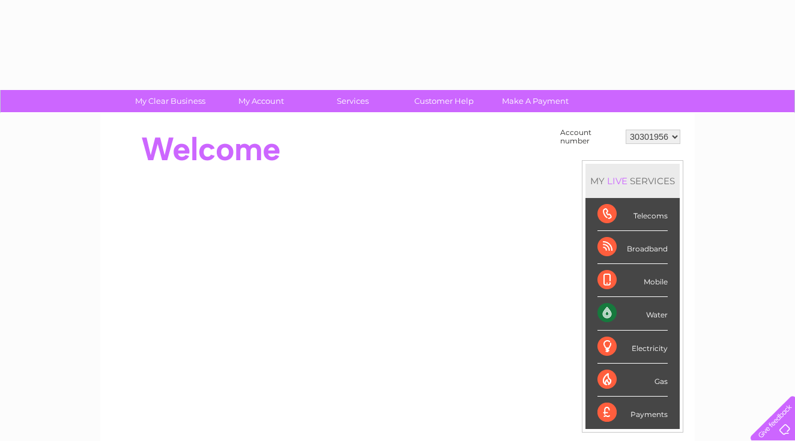 Image resolution: width=795 pixels, height=441 pixels. I want to click on div: Water, so click(632, 313).